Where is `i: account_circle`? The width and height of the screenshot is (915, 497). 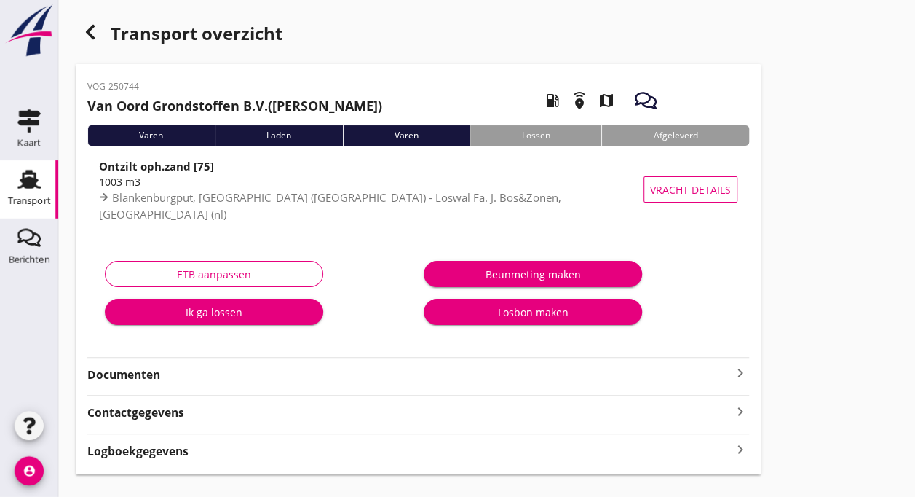
i: account_circle is located at coordinates (29, 470).